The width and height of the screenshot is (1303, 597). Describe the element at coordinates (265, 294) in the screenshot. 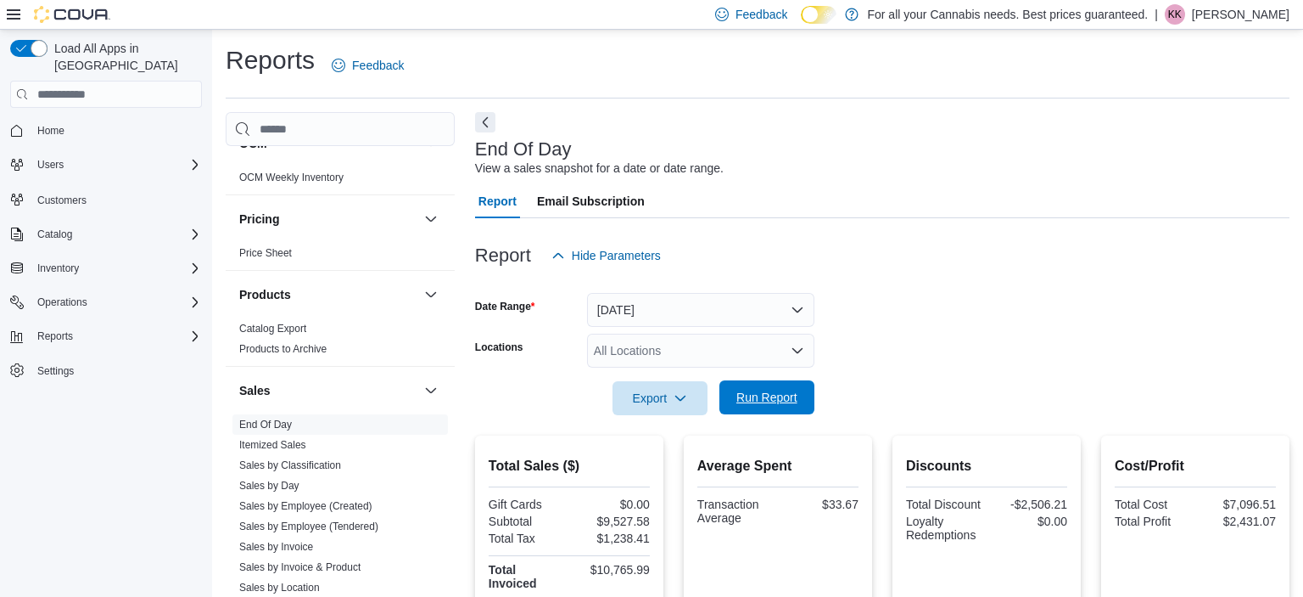

I see `h3: Products` at that location.